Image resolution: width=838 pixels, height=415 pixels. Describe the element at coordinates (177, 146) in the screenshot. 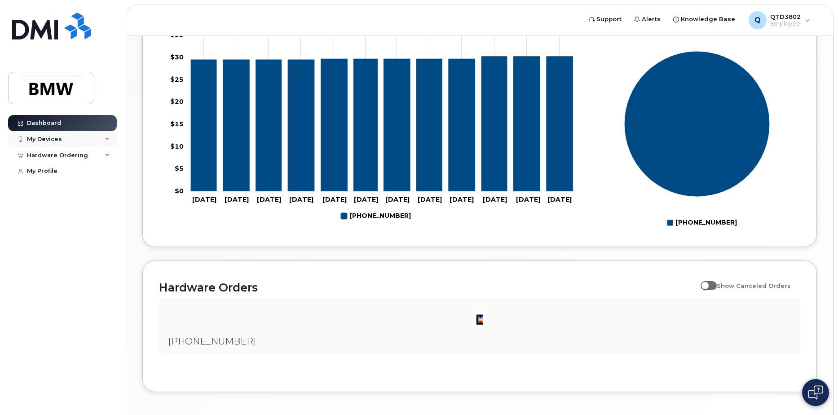

I see `tspan: $10` at that location.